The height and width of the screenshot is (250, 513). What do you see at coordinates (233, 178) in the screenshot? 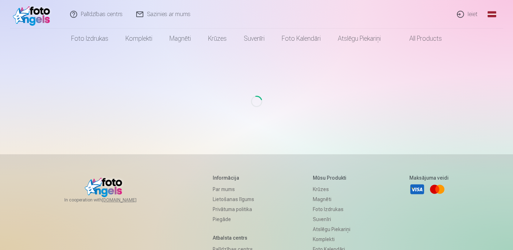
I see `h5: Informācija` at bounding box center [233, 178].